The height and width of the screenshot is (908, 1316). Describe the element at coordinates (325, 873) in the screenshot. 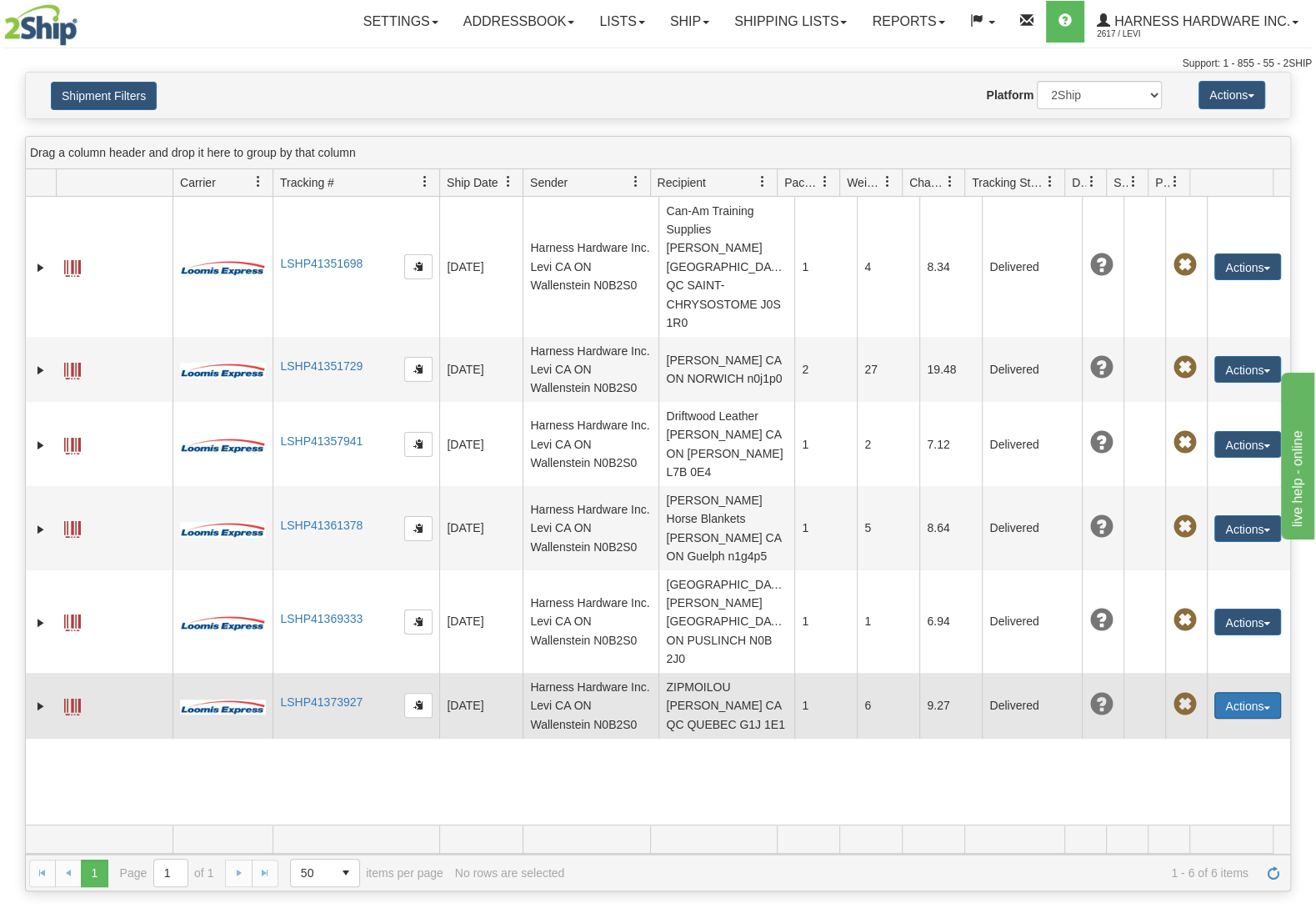

I see `span: Page sizes drop down` at that location.